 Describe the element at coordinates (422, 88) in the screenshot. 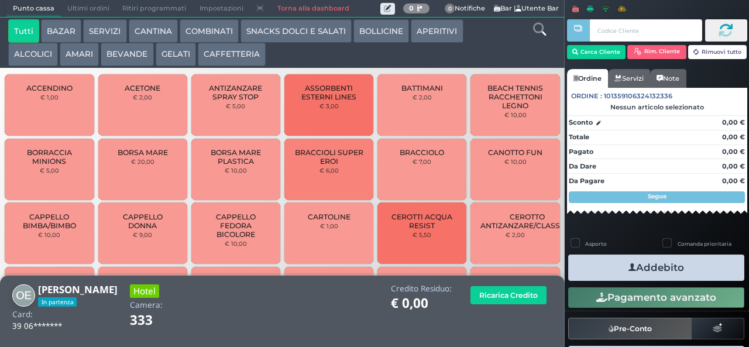

I see `span: BATTIMANI` at that location.